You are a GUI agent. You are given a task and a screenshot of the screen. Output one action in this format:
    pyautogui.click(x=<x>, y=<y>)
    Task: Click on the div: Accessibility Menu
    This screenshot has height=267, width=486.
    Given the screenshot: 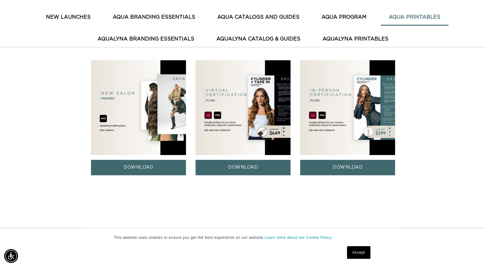 What is the action you would take?
    pyautogui.click(x=11, y=256)
    